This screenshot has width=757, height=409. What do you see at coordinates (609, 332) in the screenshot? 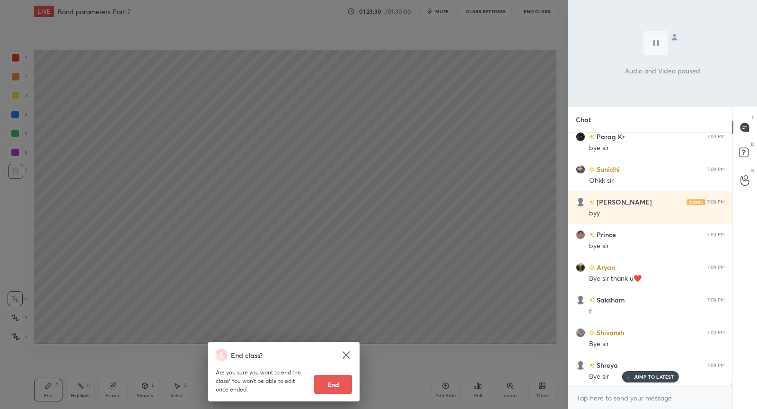
I see `h6: Shivansh` at bounding box center [609, 332].